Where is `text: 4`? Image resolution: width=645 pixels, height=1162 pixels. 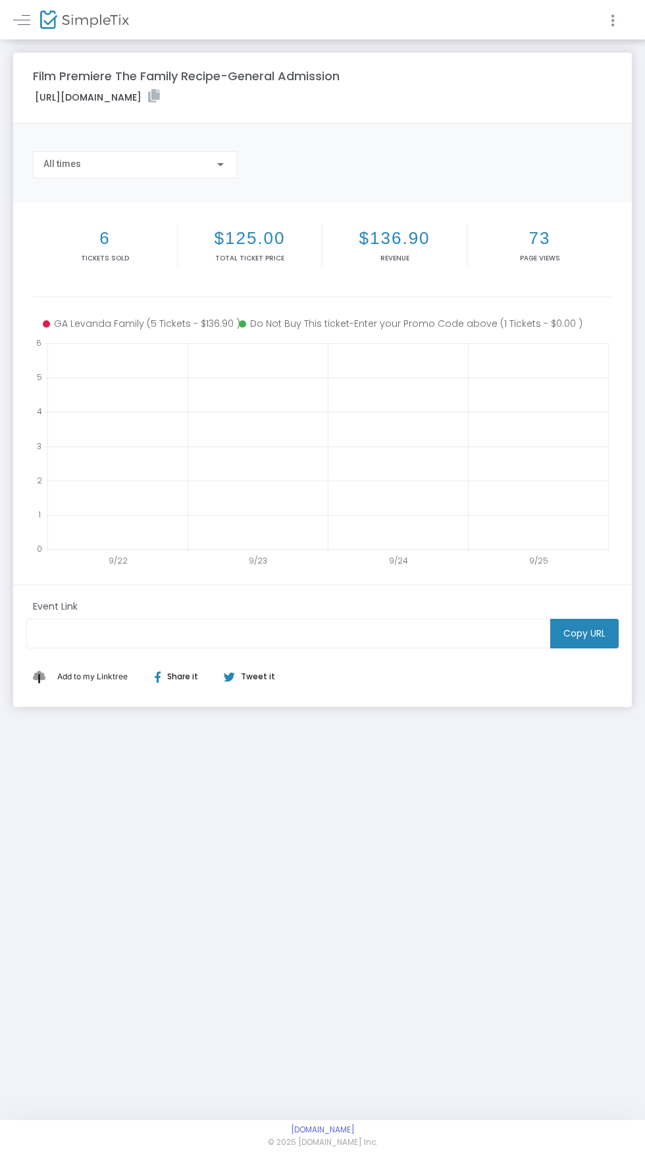 text: 4 is located at coordinates (39, 411).